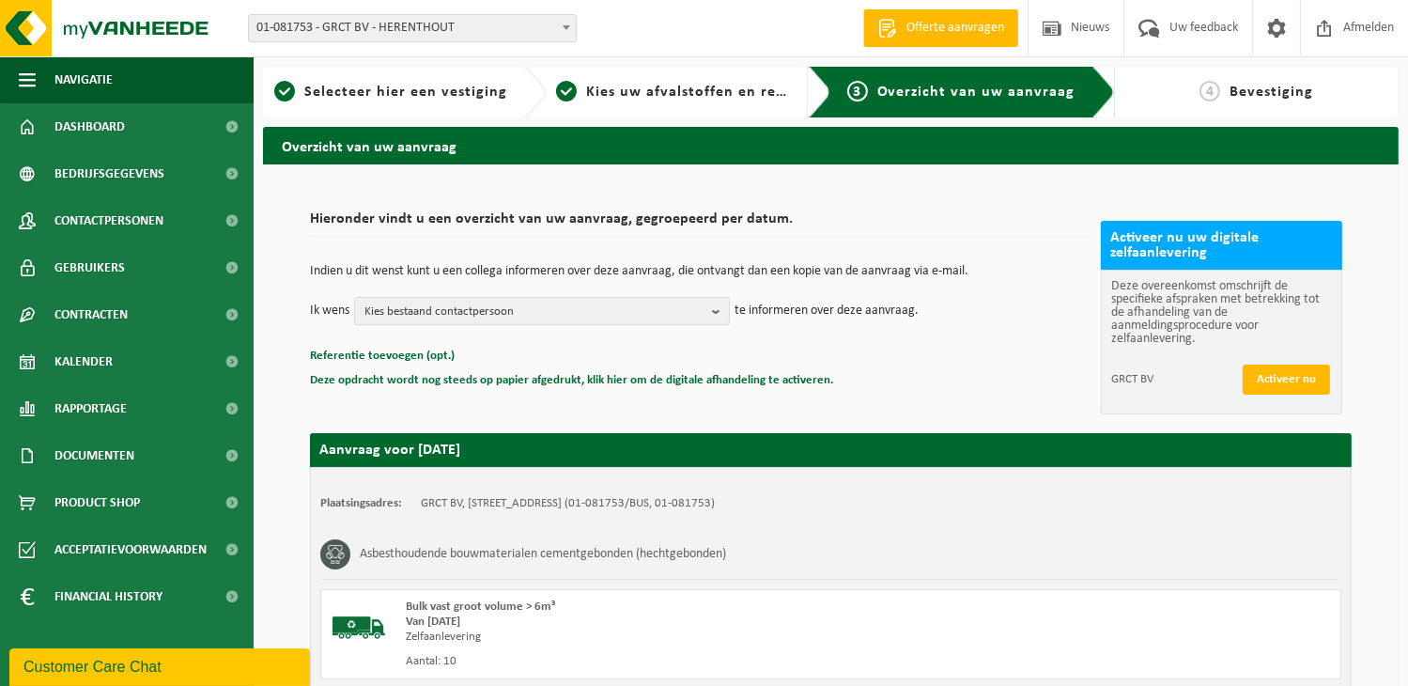 The image size is (1408, 686). What do you see at coordinates (89, 127) in the screenshot?
I see `span: Dashboard` at bounding box center [89, 127].